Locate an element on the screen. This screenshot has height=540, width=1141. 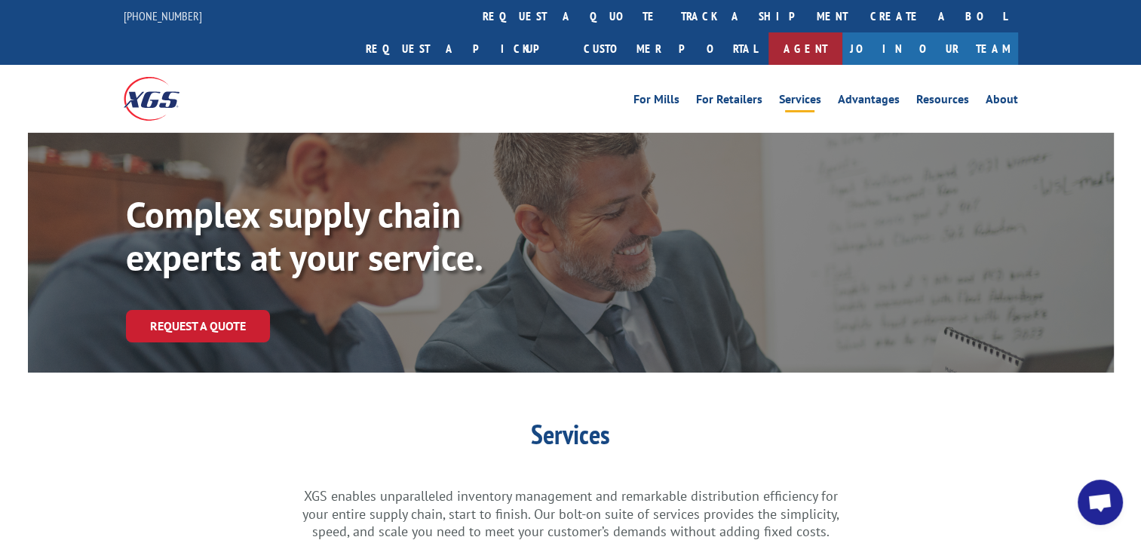
a: Join Our Team is located at coordinates (930, 48).